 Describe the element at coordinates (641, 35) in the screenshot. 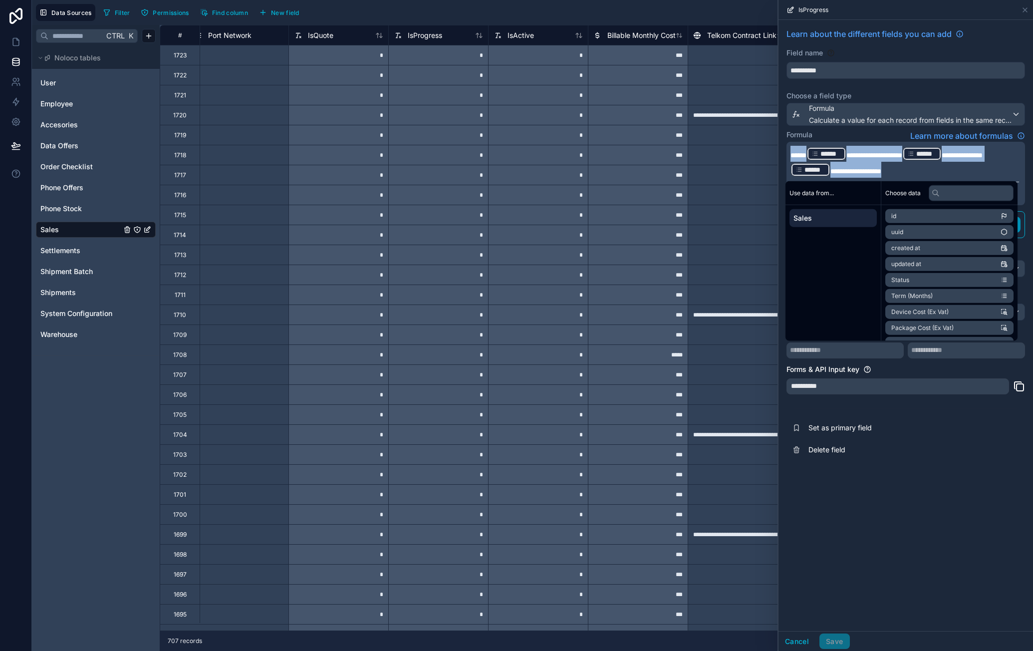

I see `span: Billable Monthly Cost` at that location.